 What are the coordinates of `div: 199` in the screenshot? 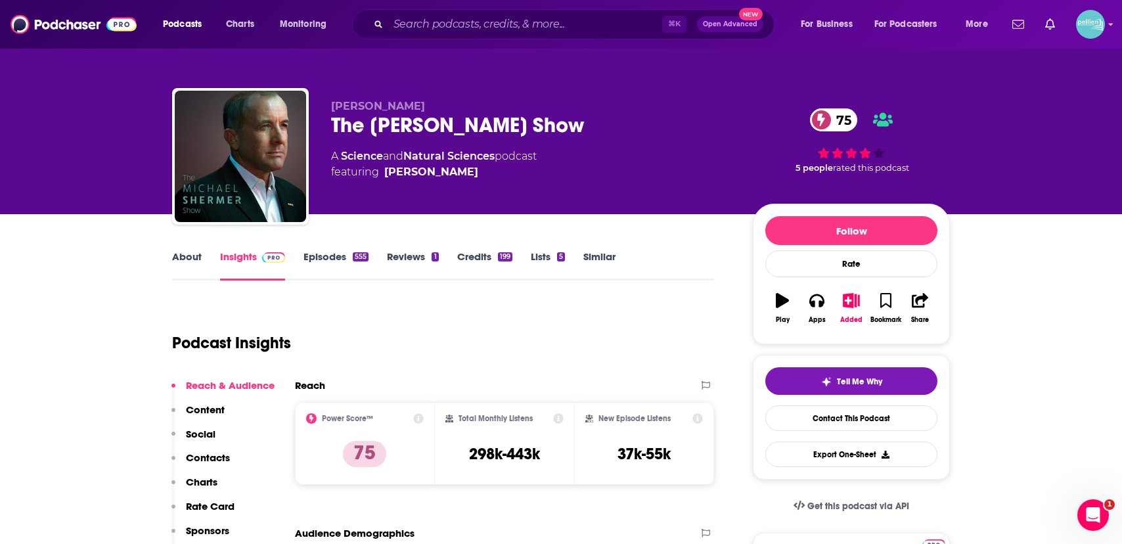 It's located at (505, 257).